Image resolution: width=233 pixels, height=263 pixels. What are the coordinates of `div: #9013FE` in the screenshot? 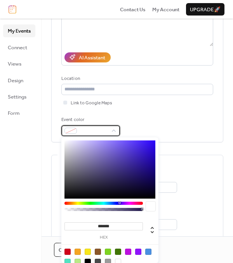 It's located at (138, 252).